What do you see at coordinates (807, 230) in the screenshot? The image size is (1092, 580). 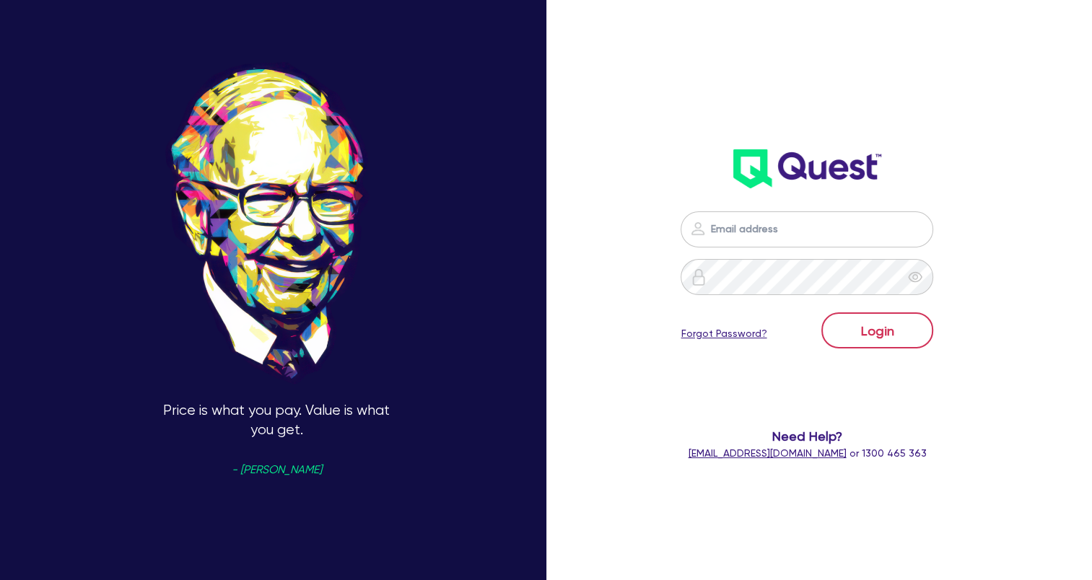 I see `input: Email address` at bounding box center [807, 230].